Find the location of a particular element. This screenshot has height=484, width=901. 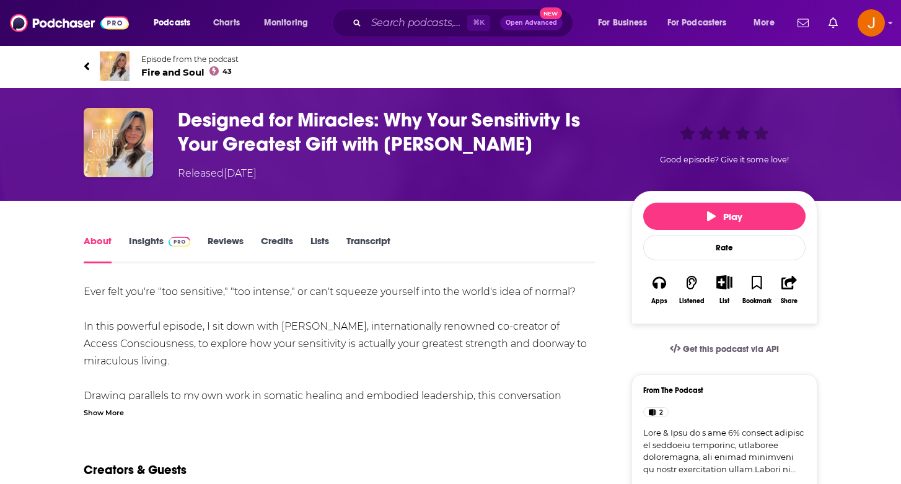

button: Apps is located at coordinates (660, 290).